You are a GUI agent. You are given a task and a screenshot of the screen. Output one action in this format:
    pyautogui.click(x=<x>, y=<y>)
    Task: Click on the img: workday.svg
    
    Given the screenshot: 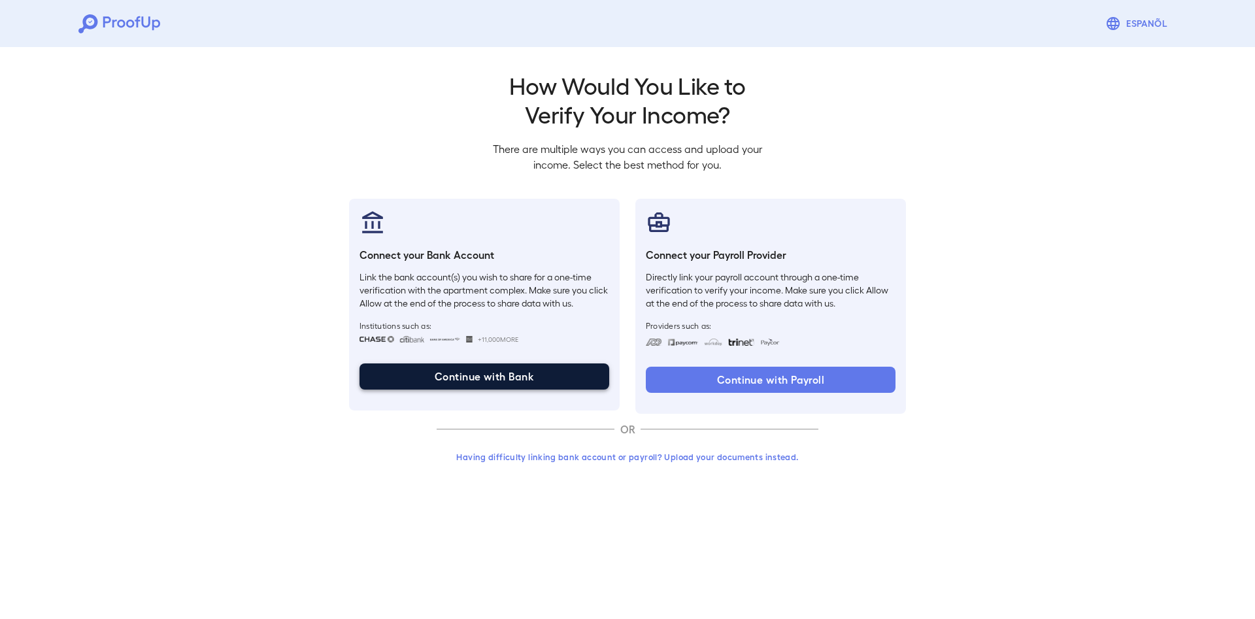 What is the action you would take?
    pyautogui.click(x=713, y=342)
    